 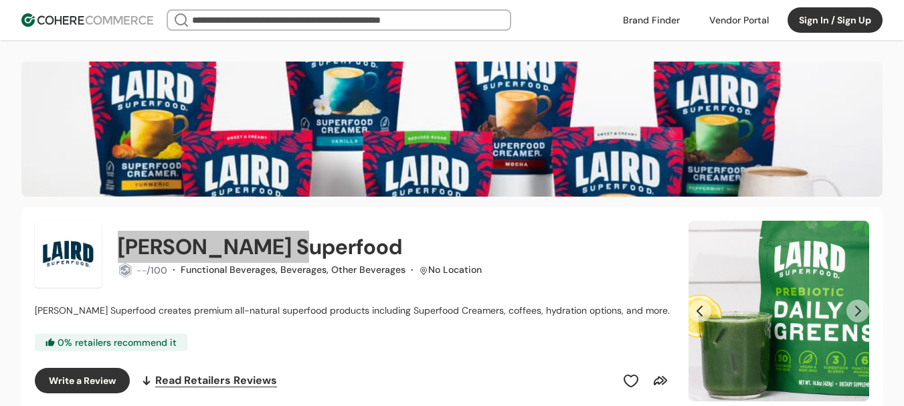 What do you see at coordinates (835, 20) in the screenshot?
I see `button: Sign In / Sign Up` at bounding box center [835, 20].